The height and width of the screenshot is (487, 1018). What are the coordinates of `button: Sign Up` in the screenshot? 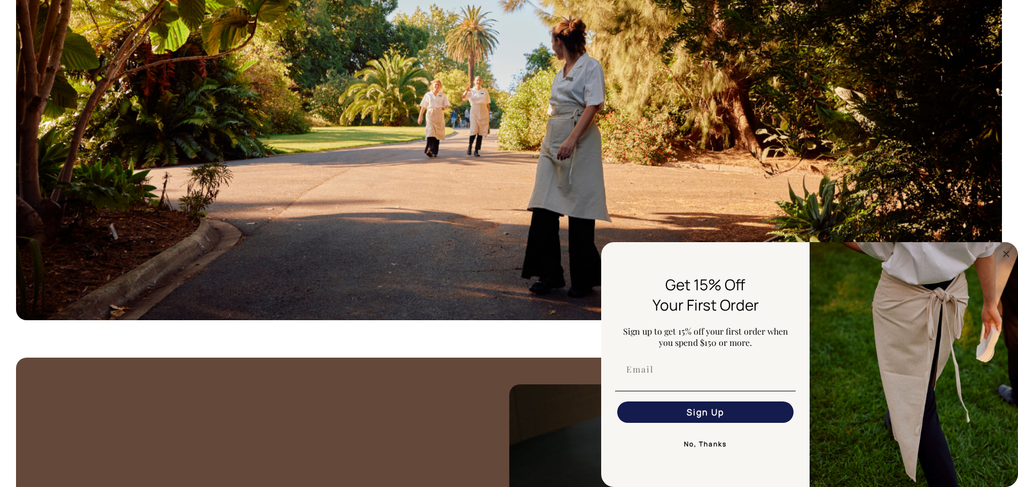 It's located at (705, 412).